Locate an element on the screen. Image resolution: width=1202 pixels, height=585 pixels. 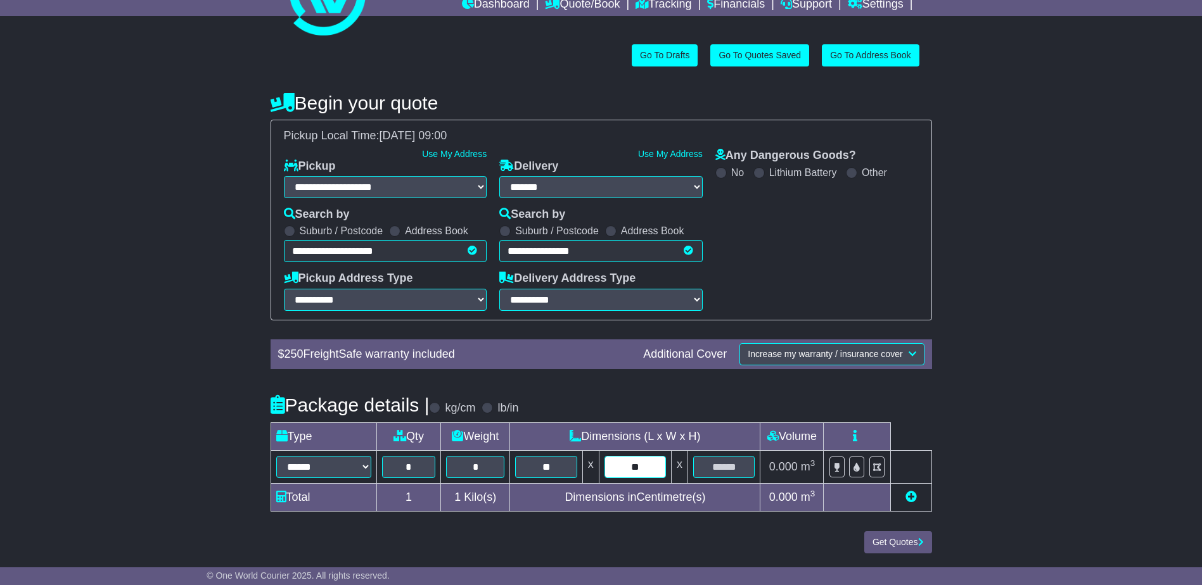
td: 1 is located at coordinates (409, 497).